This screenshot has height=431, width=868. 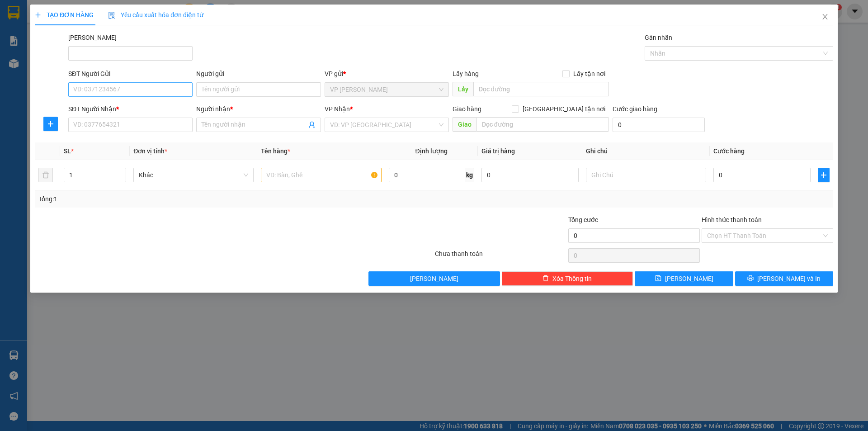 What do you see at coordinates (646, 151) in the screenshot?
I see `th: Ghi chú` at bounding box center [646, 151].